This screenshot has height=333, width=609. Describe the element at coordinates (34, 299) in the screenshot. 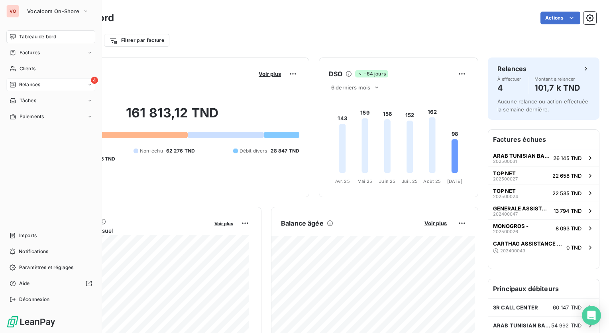

I see `span: Déconnexion` at that location.